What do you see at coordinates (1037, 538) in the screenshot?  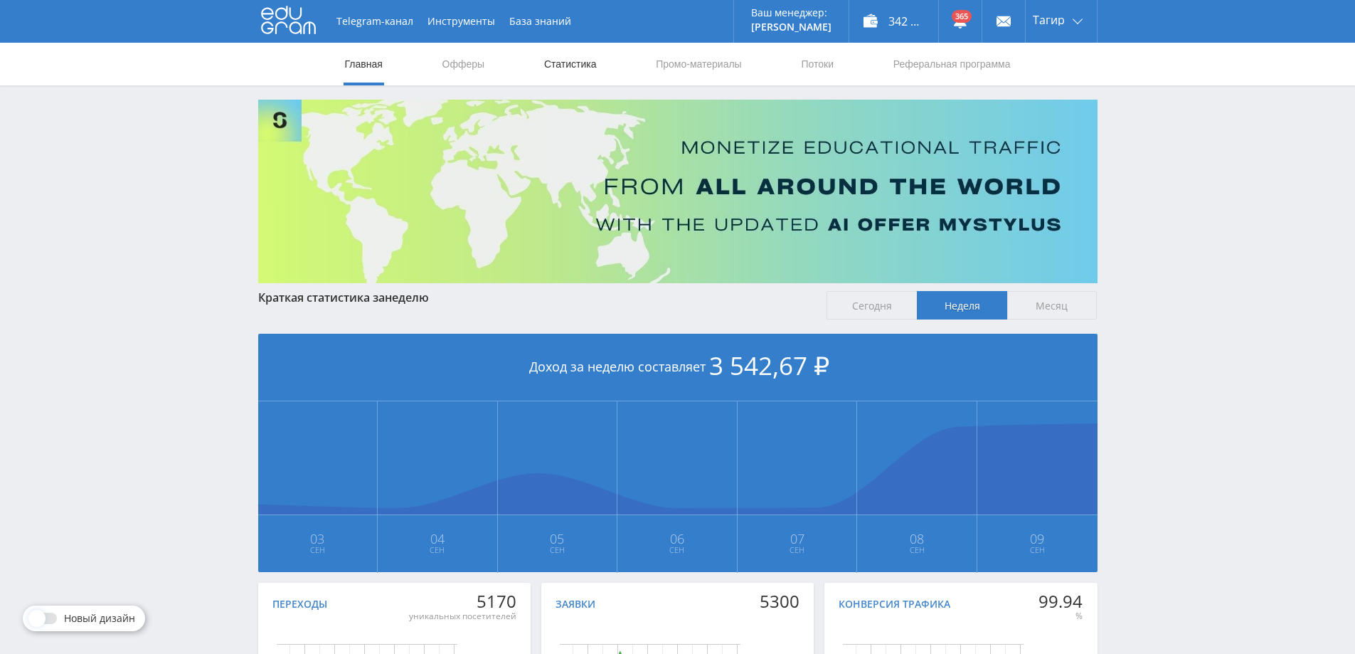 I see `span: 09` at bounding box center [1037, 538].